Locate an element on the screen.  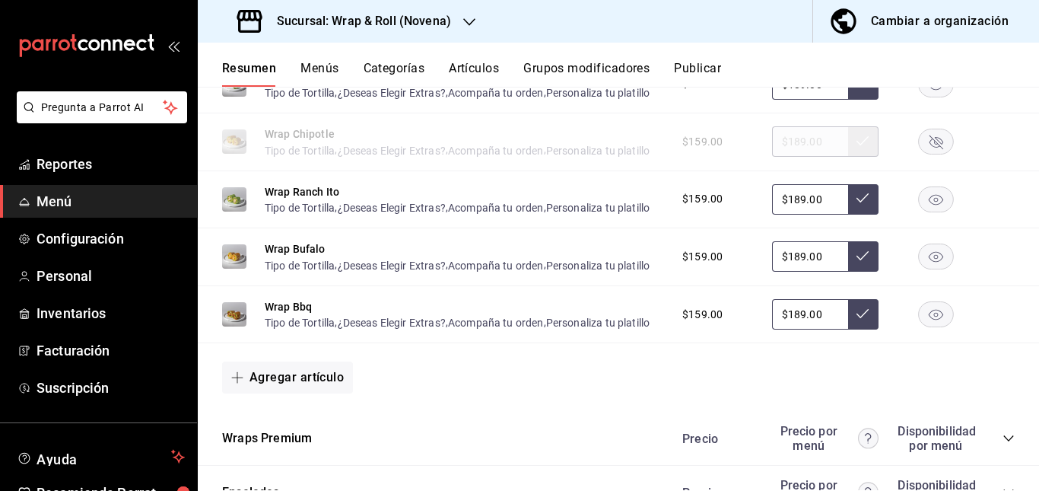
button: Publicar is located at coordinates (697, 74).